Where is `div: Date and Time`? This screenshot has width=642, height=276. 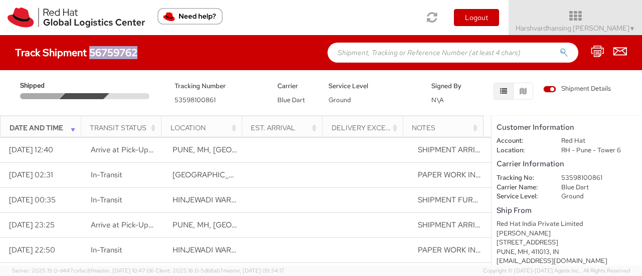
div: Date and Time is located at coordinates (44, 128).